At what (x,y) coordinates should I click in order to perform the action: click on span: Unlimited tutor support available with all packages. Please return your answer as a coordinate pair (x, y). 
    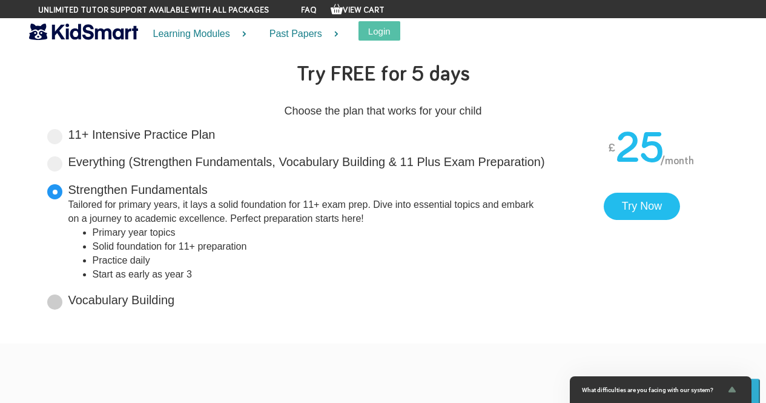
    Looking at the image, I should click on (153, 10).